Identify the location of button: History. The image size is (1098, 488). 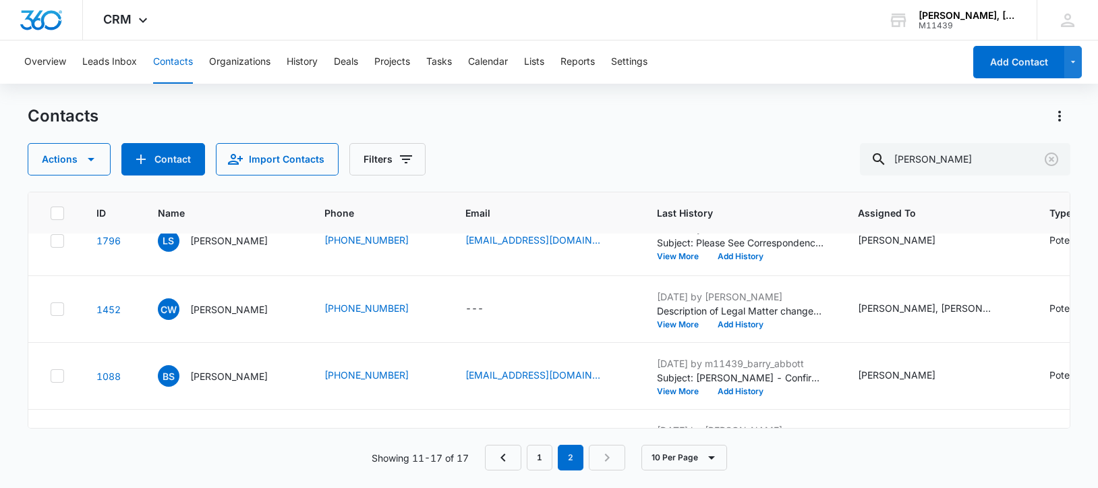
(302, 62).